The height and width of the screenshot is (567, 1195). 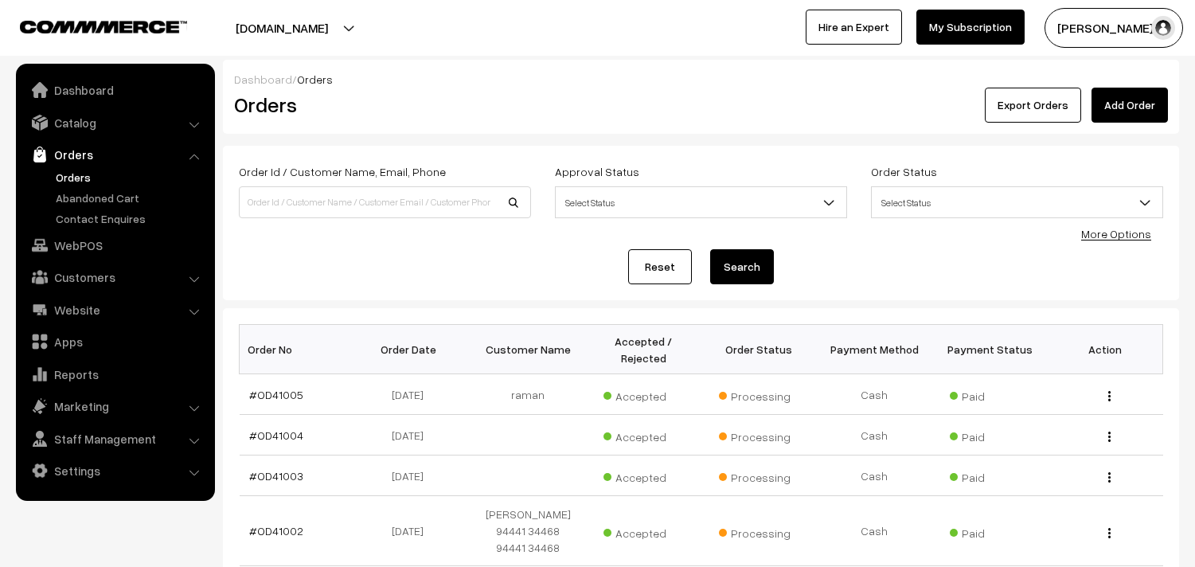 What do you see at coordinates (528, 349) in the screenshot?
I see `th: Customer Name` at bounding box center [528, 349].